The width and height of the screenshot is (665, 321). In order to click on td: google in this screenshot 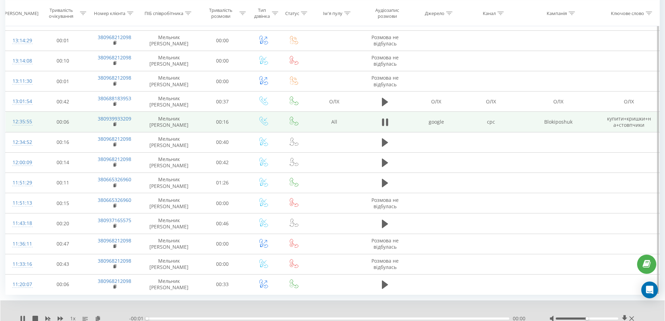, I will do `click(436, 122)`.